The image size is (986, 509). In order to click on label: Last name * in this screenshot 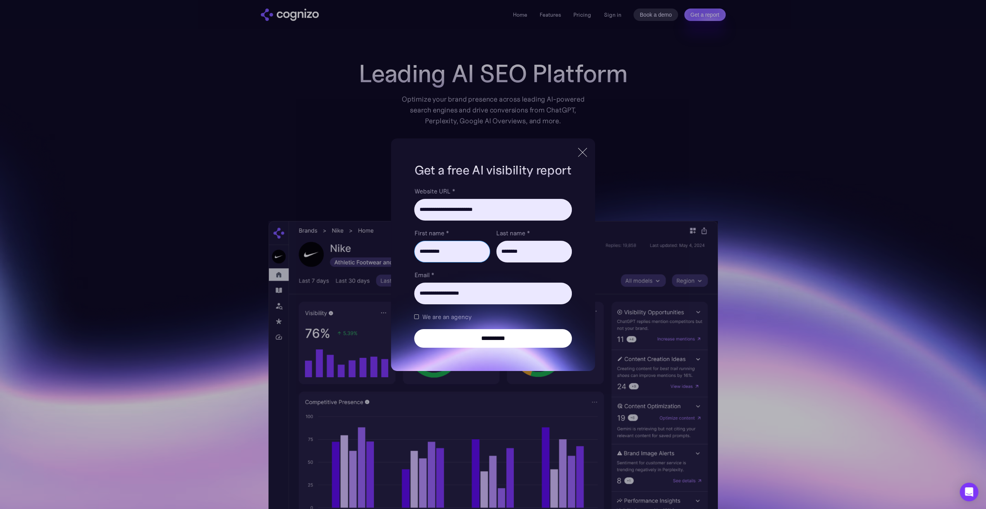, I will do `click(534, 233)`.